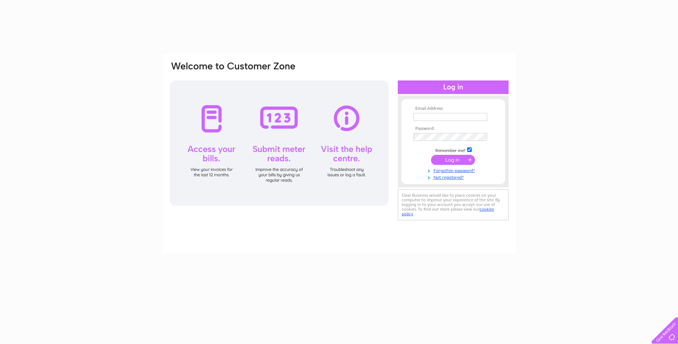 This screenshot has width=678, height=344. I want to click on div: Clear Business would like to place cookies on your computer to improve your experience of the sit..., so click(453, 205).